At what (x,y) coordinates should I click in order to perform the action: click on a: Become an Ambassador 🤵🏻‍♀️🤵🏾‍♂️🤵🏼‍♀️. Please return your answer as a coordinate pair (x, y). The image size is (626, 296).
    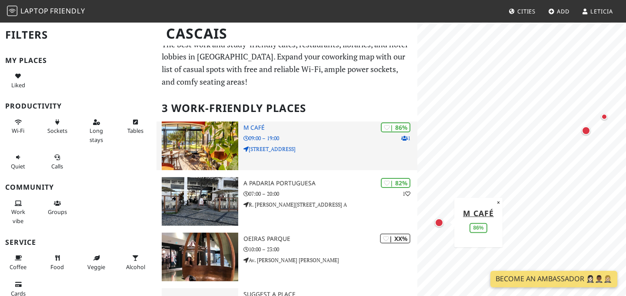
    Looking at the image, I should click on (554, 280).